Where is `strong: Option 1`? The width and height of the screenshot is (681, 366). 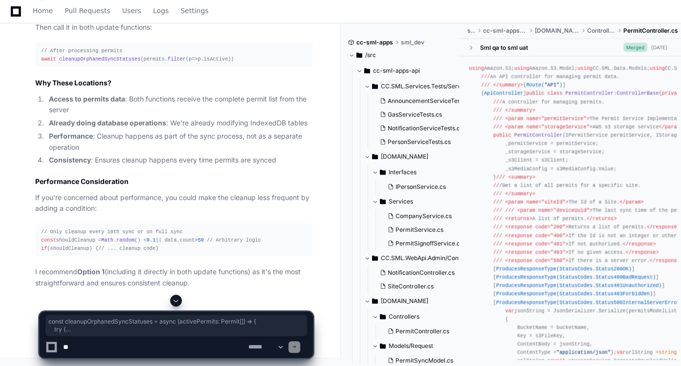 strong: Option 1 is located at coordinates (91, 271).